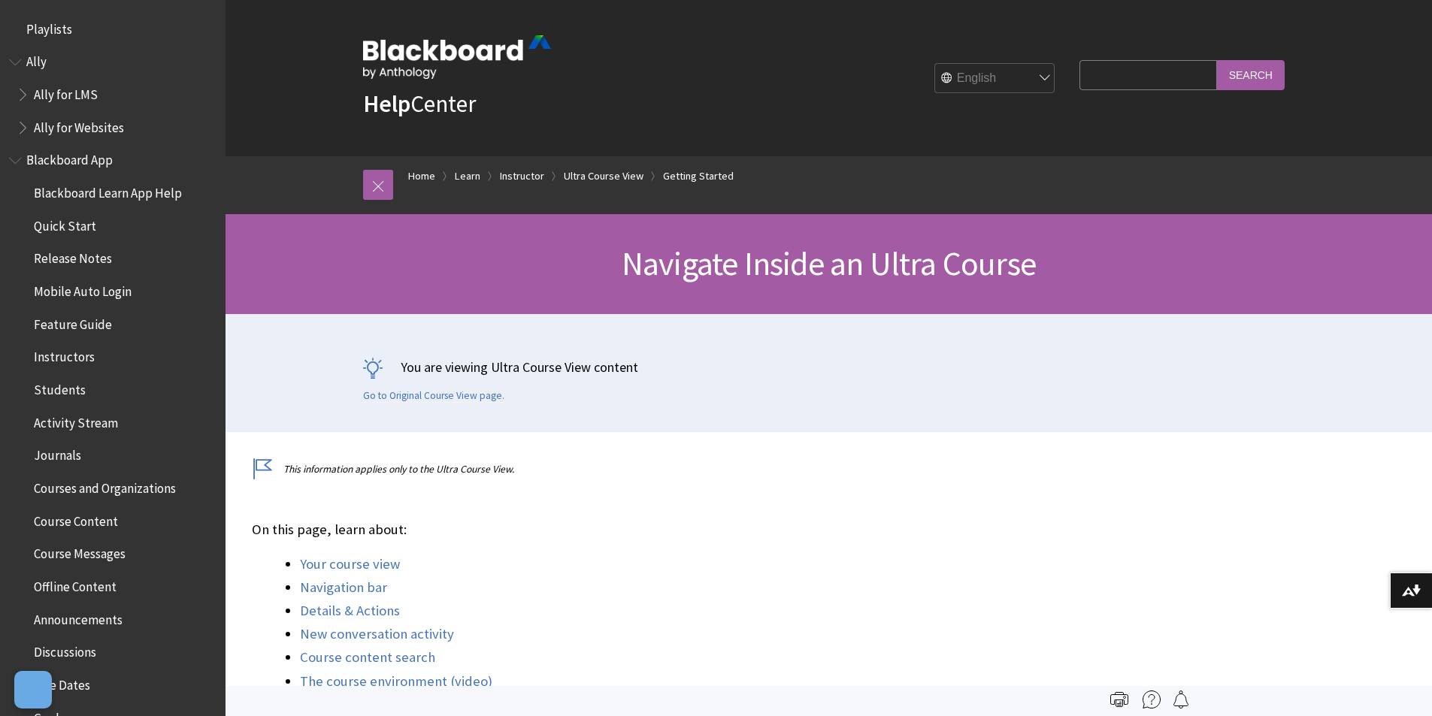 The image size is (1432, 716). I want to click on a: Learn, so click(468, 176).